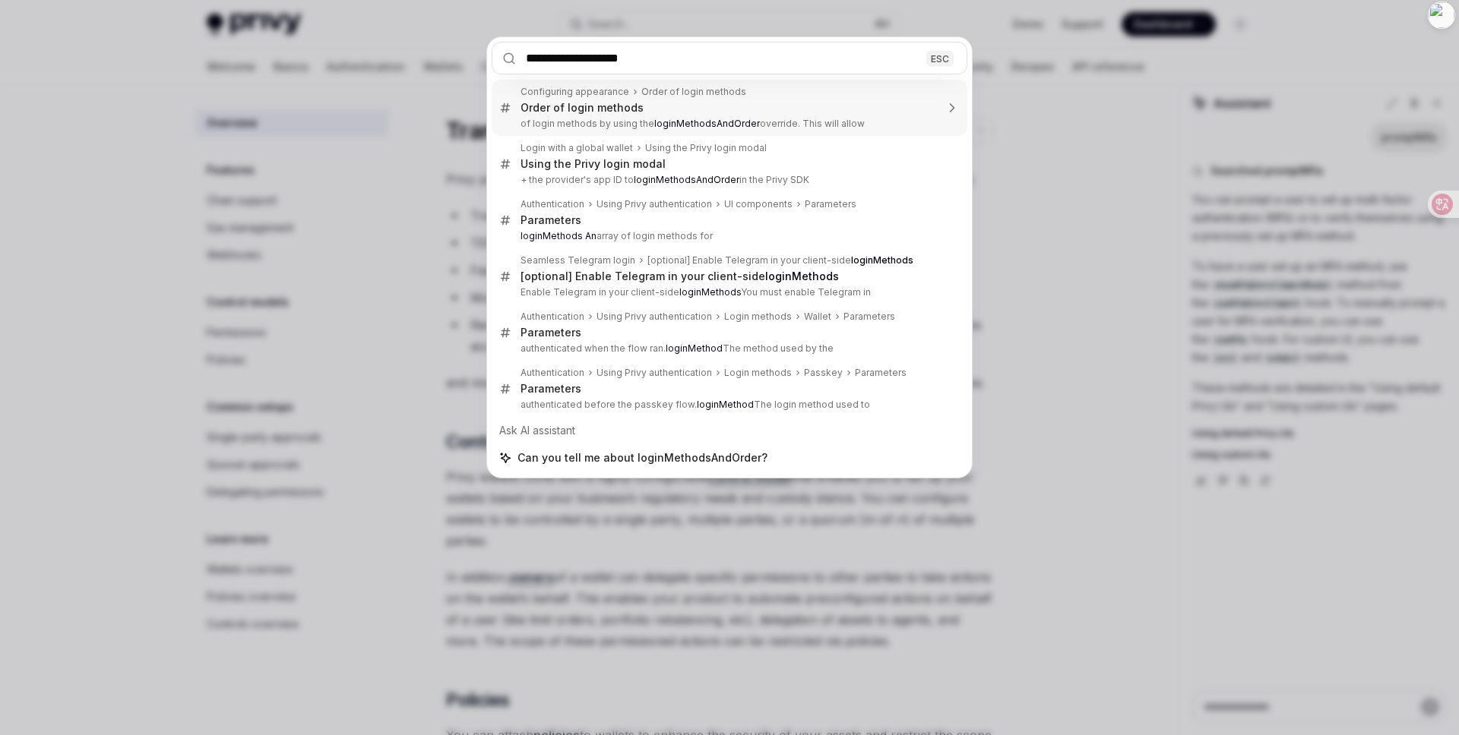 This screenshot has width=1459, height=735. What do you see at coordinates (577, 148) in the screenshot?
I see `div: Login with a global wallet` at bounding box center [577, 148].